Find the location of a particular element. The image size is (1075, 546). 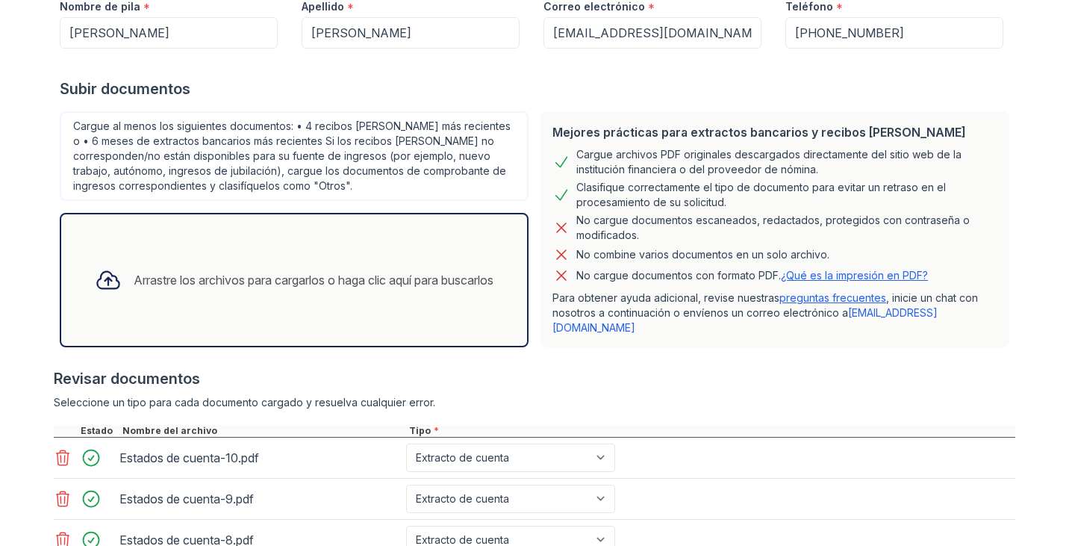

font: Estado is located at coordinates (96, 430).